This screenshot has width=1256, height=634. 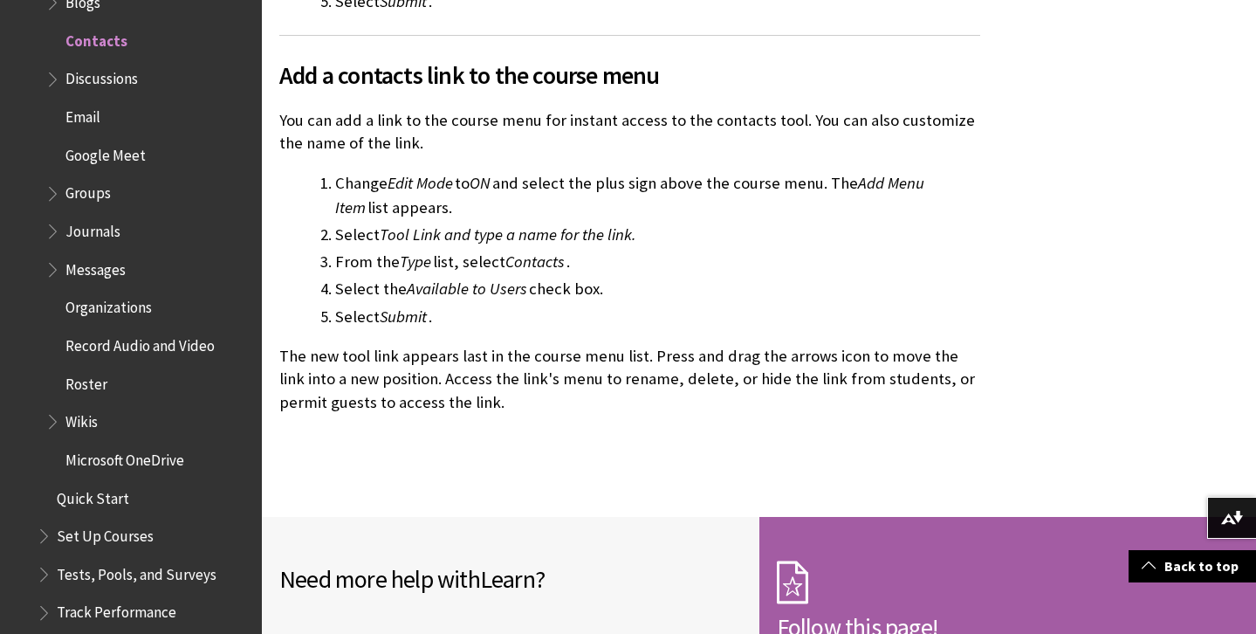 What do you see at coordinates (657, 289) in the screenshot?
I see `li: Select the check box.` at bounding box center [657, 289].